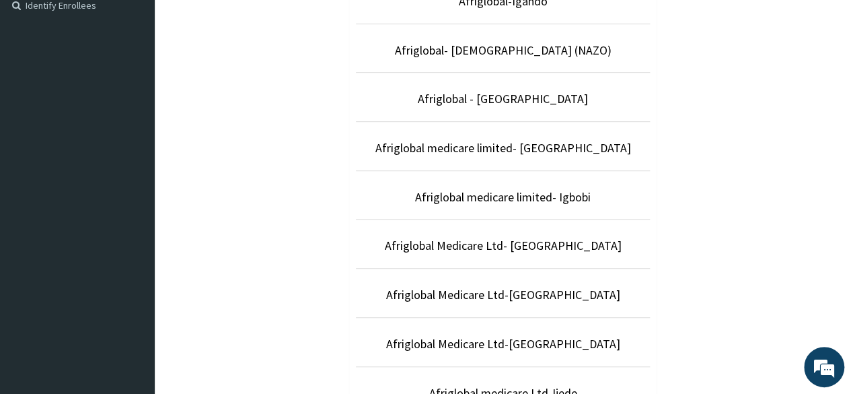  Describe the element at coordinates (503, 196) in the screenshot. I see `a: Afriglobal medicare limited- Igbobi` at that location.